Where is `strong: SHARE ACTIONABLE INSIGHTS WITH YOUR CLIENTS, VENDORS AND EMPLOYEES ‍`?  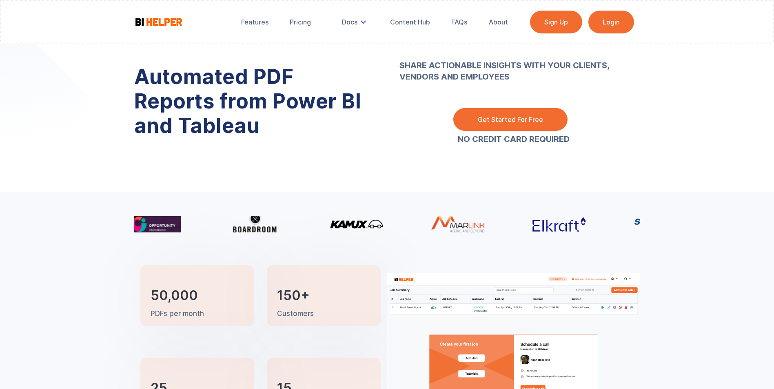
strong: SHARE ACTIONABLE INSIGHTS WITH YOUR CLIENTS, VENDORS AND EMPLOYEES ‍ is located at coordinates (514, 65).